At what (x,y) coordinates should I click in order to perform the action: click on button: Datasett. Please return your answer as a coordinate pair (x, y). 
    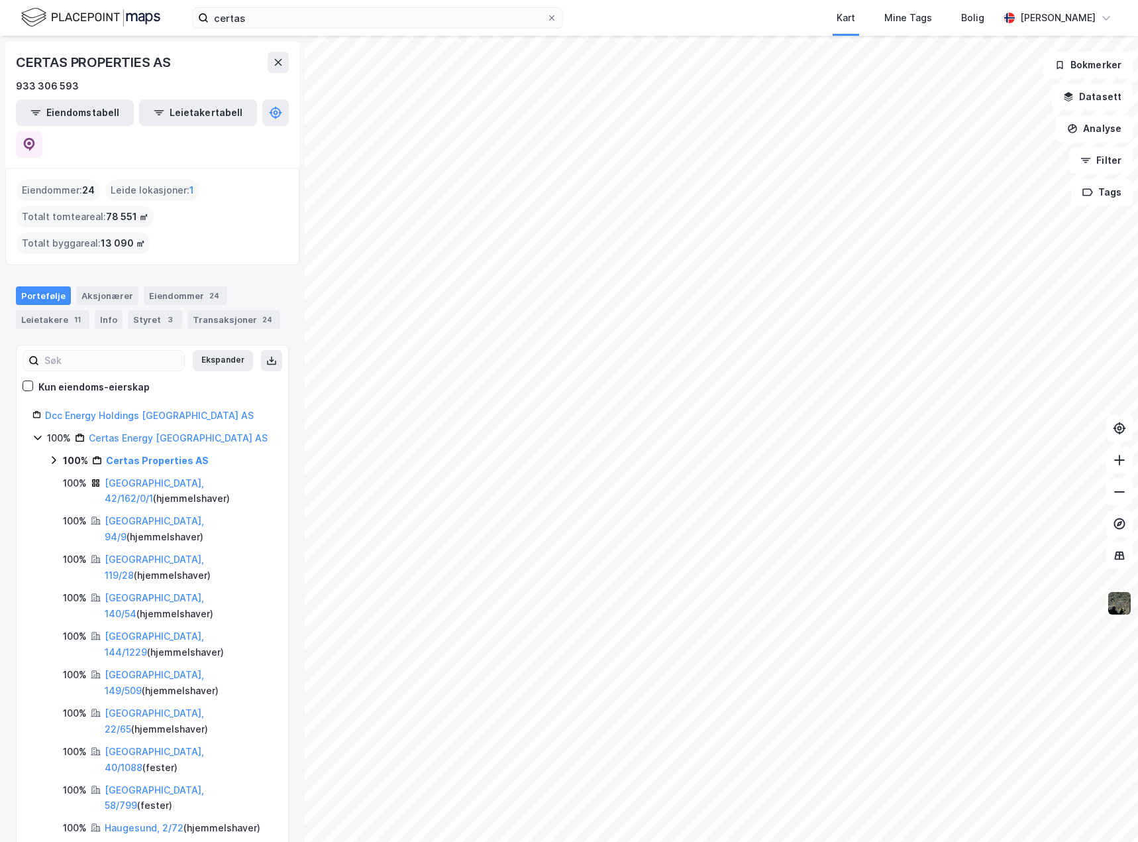
    Looking at the image, I should click on (1093, 97).